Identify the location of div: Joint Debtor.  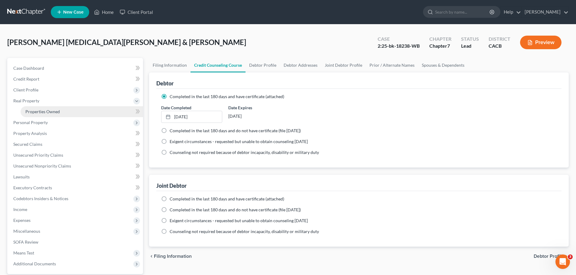
(171, 186).